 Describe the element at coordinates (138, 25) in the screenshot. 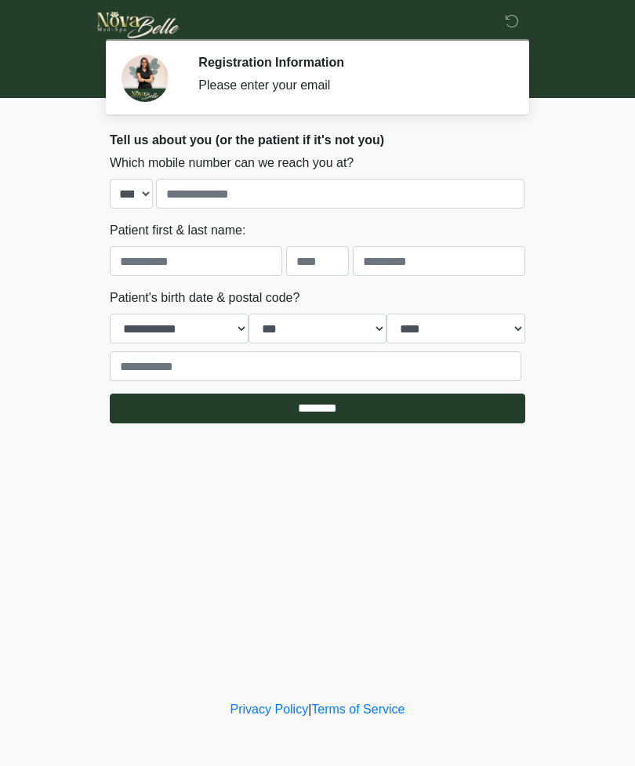

I see `img: Novabelle medspa Logo` at that location.